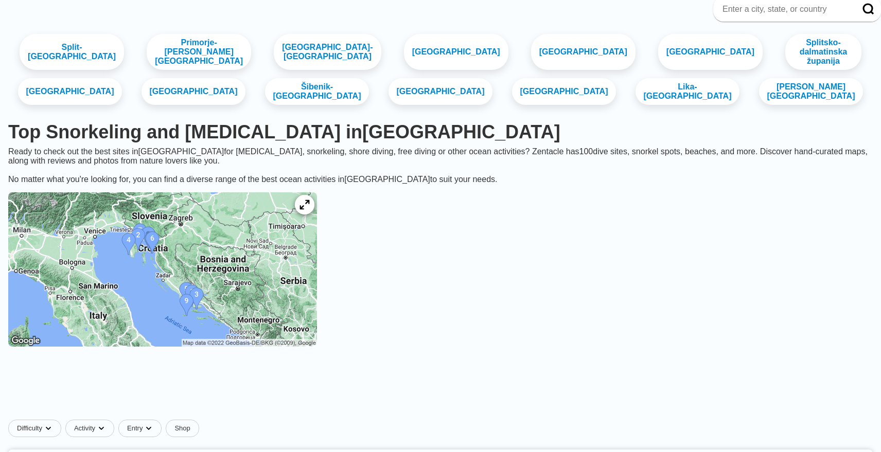 The height and width of the screenshot is (452, 881). Describe the element at coordinates (92, 429) in the screenshot. I see `button: Activitydropdown caret` at that location.